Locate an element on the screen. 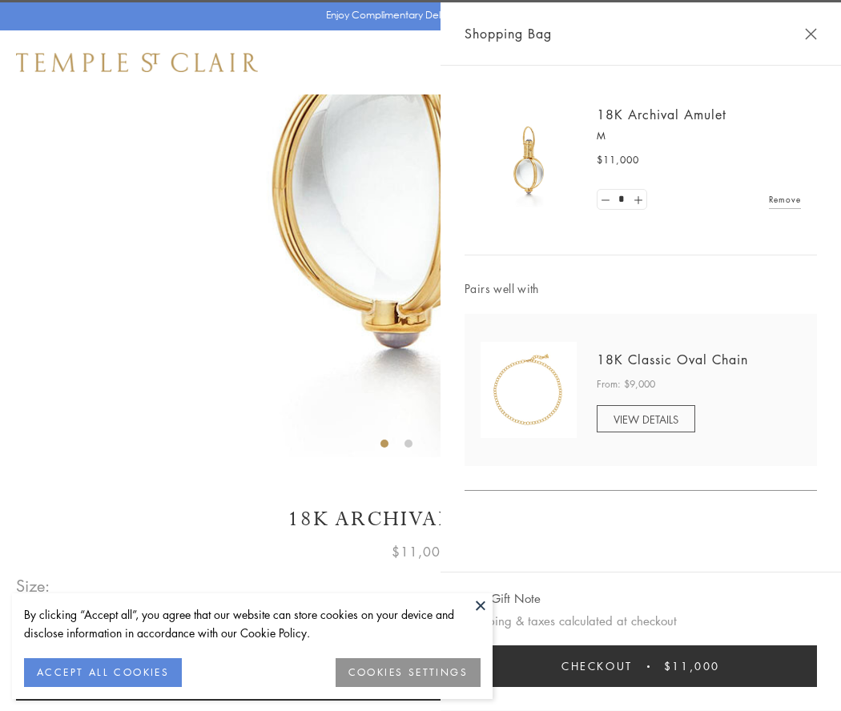 This screenshot has width=841, height=711. img: 18K Archival Amulet is located at coordinates (529, 160).